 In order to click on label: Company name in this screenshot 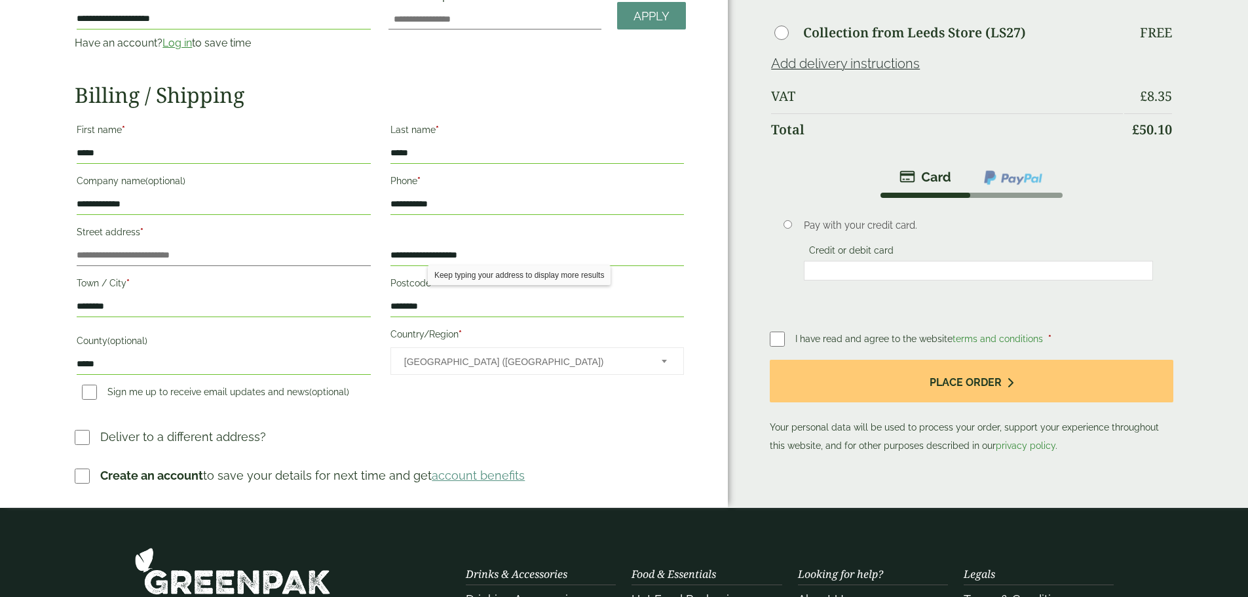, I will do `click(223, 183)`.